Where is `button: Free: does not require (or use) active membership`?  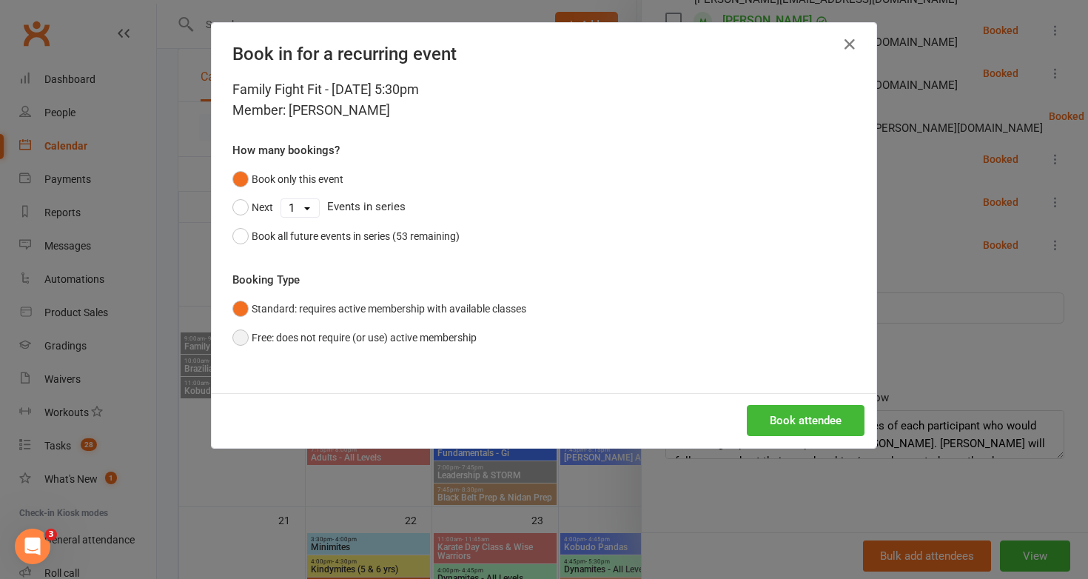 button: Free: does not require (or use) active membership is located at coordinates (354, 337).